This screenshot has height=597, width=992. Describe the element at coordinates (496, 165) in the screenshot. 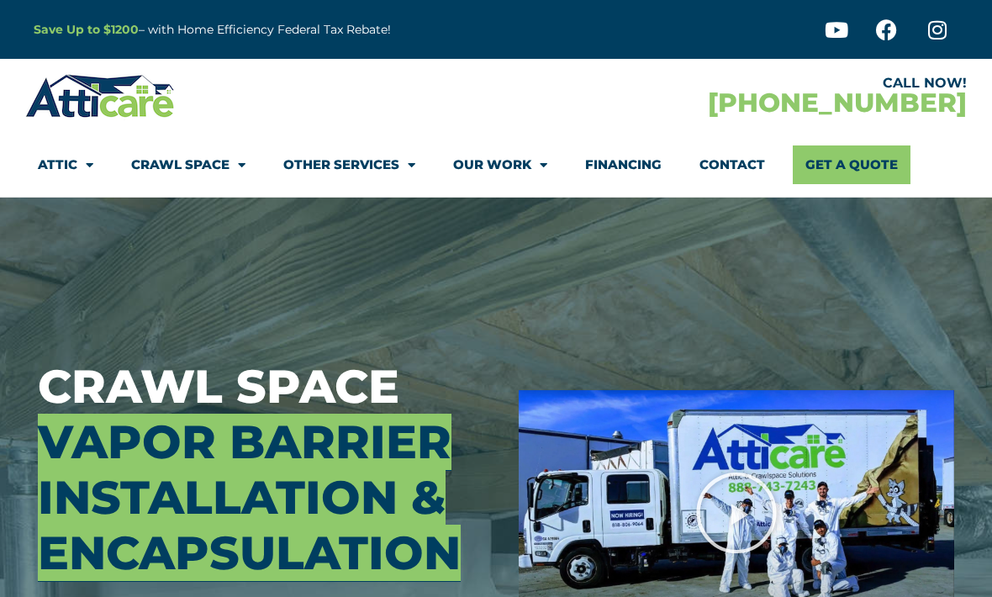

I see `nav: Menu` at that location.